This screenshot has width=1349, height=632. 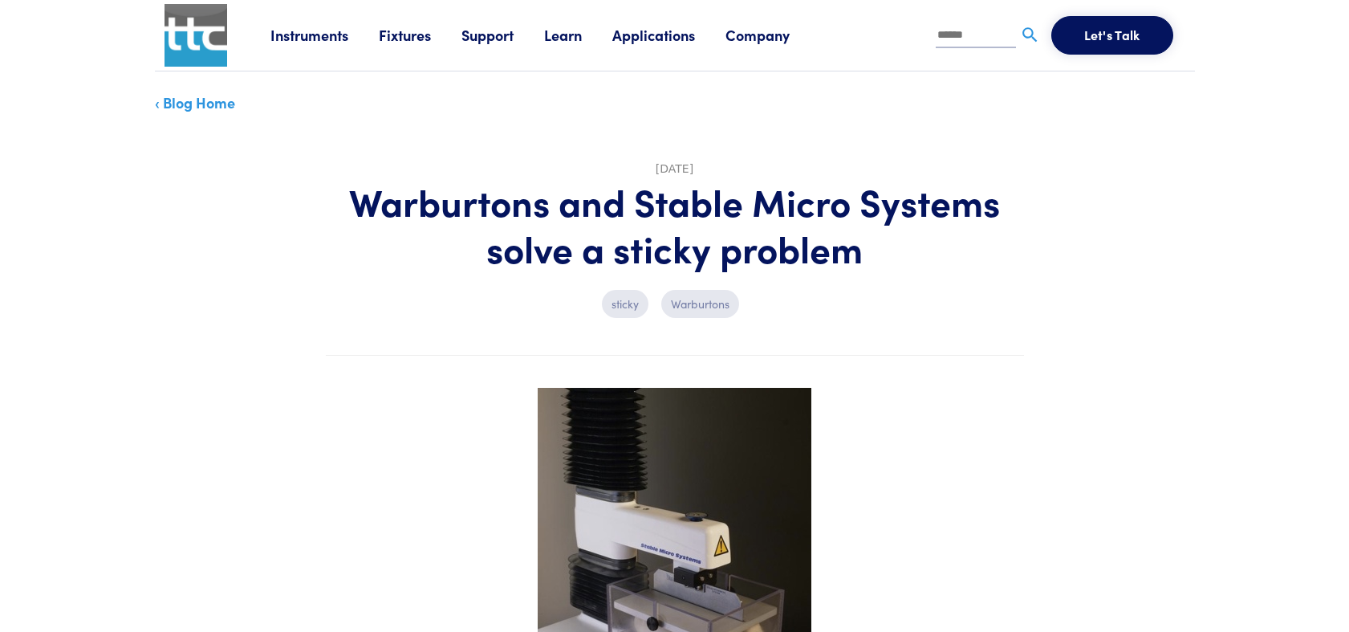 I want to click on a: Applications, so click(x=669, y=35).